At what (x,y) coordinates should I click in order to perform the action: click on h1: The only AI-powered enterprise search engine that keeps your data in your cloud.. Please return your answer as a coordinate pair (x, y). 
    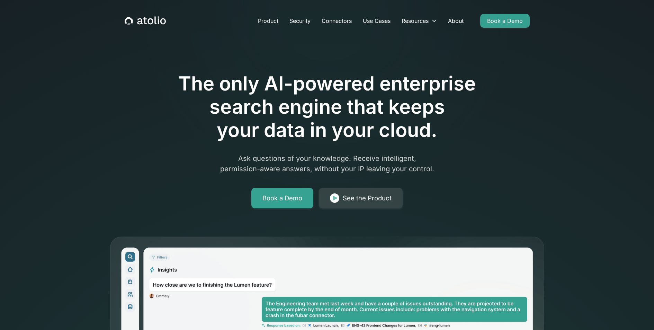
    Looking at the image, I should click on (327, 107).